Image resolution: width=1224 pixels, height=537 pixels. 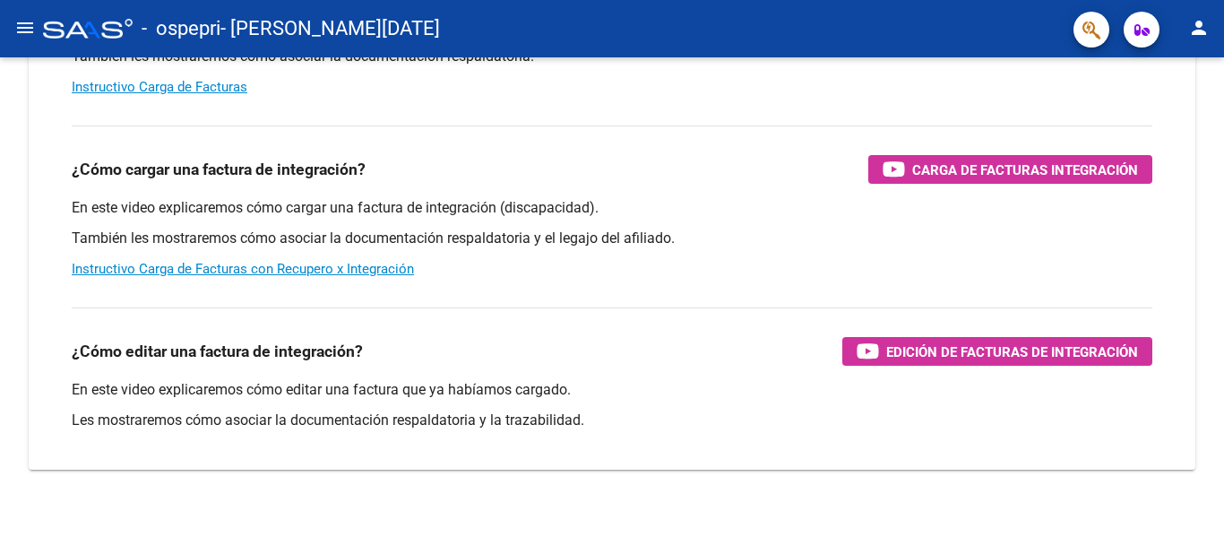 What do you see at coordinates (612, 390) in the screenshot?
I see `p: En este video explicaremos cómo editar una factura que ya habíamos cargado.` at bounding box center [612, 390].